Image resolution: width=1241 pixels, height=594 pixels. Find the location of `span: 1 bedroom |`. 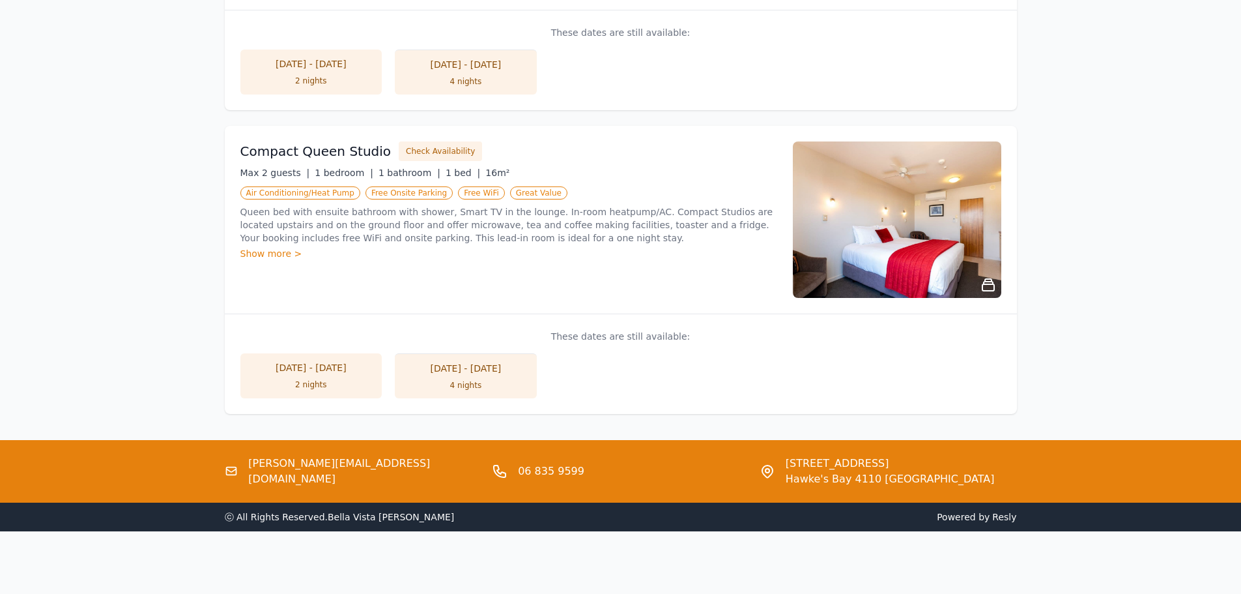

span: 1 bedroom | is located at coordinates (344, 173).